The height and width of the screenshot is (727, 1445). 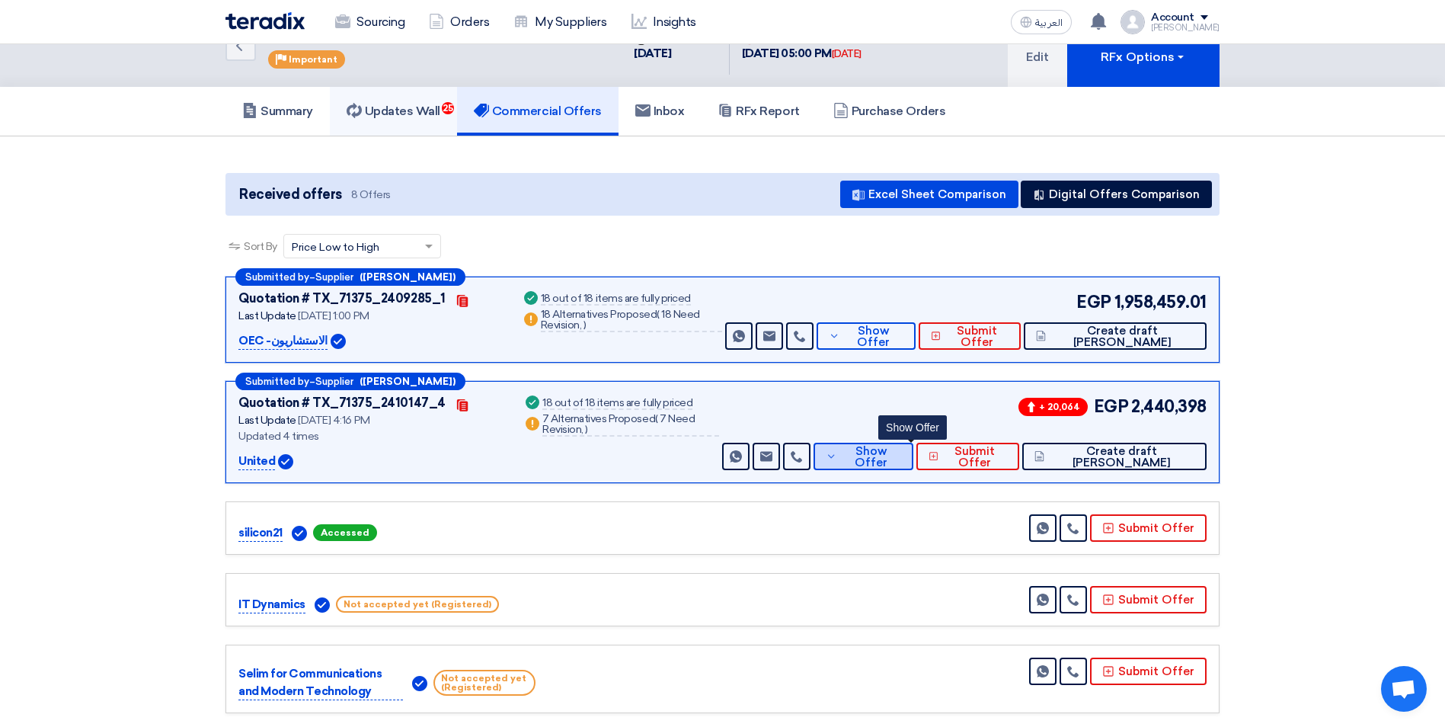 What do you see at coordinates (342, 299) in the screenshot?
I see `div: Quotation # TX_71375_2409285_1` at bounding box center [342, 299].